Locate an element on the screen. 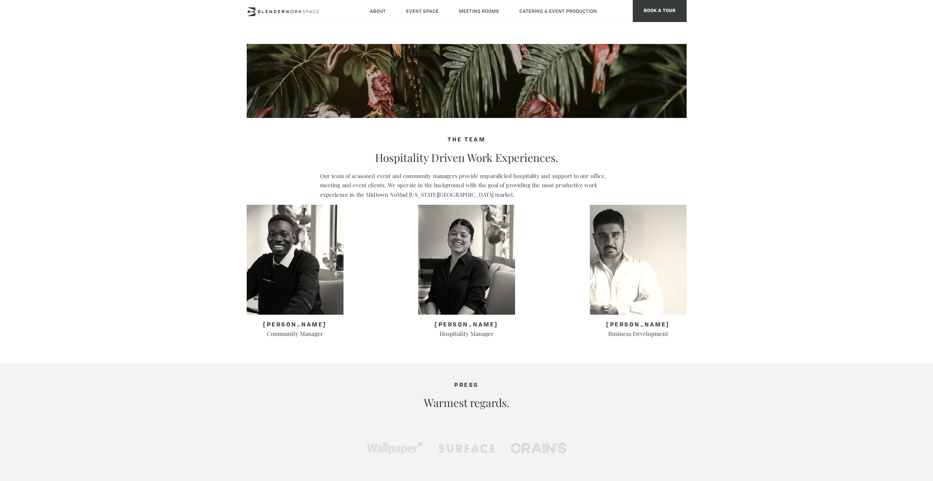 The image size is (933, 481). p: Our team of seasoned event and community managers provide unparalleled hospitality and support to... is located at coordinates (466, 185).